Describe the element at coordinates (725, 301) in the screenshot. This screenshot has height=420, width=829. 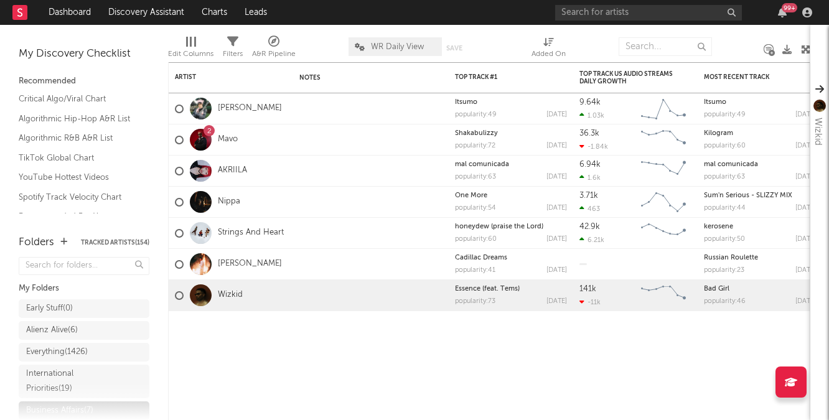
I see `div: popularity: 46` at that location.